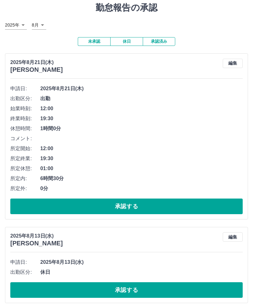  What do you see at coordinates (142, 89) in the screenshot?
I see `span: 2025年8月21日(木)` at bounding box center [142, 89].